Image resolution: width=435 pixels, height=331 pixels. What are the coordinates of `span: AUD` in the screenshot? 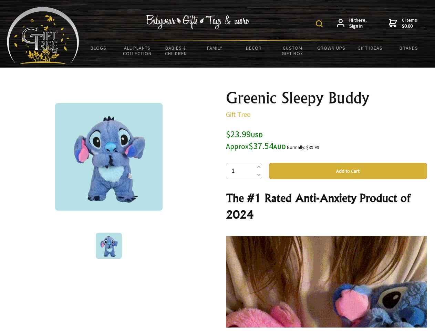 It's located at (280, 147).